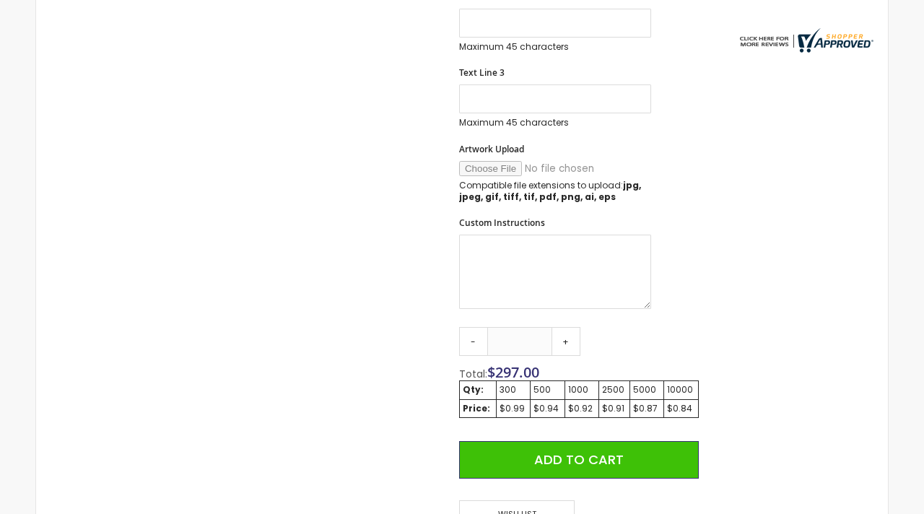 The width and height of the screenshot is (924, 514). What do you see at coordinates (615, 409) in the screenshot?
I see `div: $0.91` at bounding box center [615, 409].